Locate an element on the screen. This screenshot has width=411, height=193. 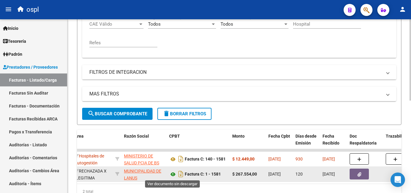
datatable-header-cell: CPBT is located at coordinates (198, 143).